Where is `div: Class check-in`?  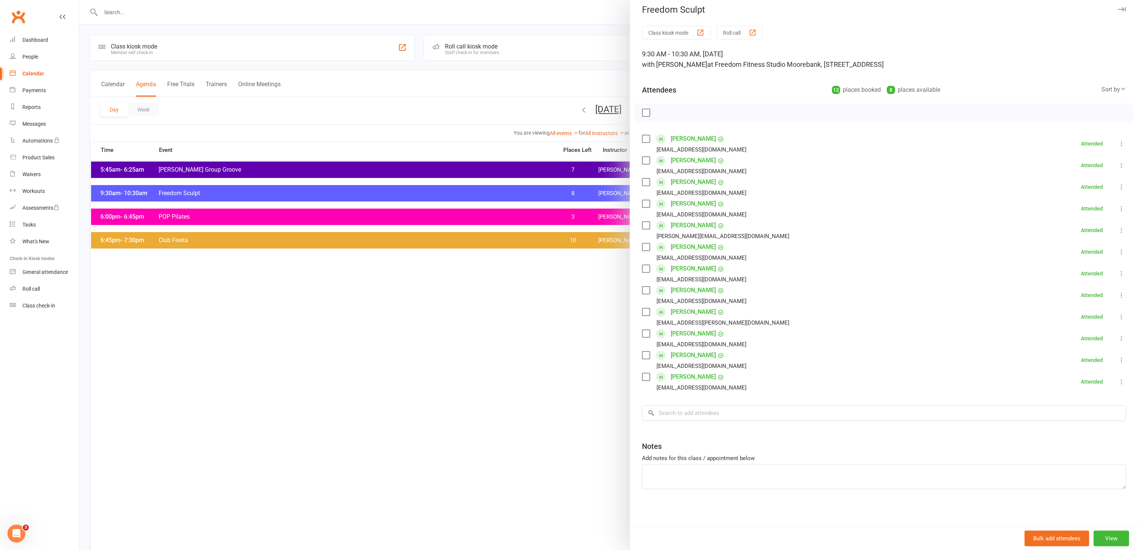
div: Class check-in is located at coordinates (39, 306).